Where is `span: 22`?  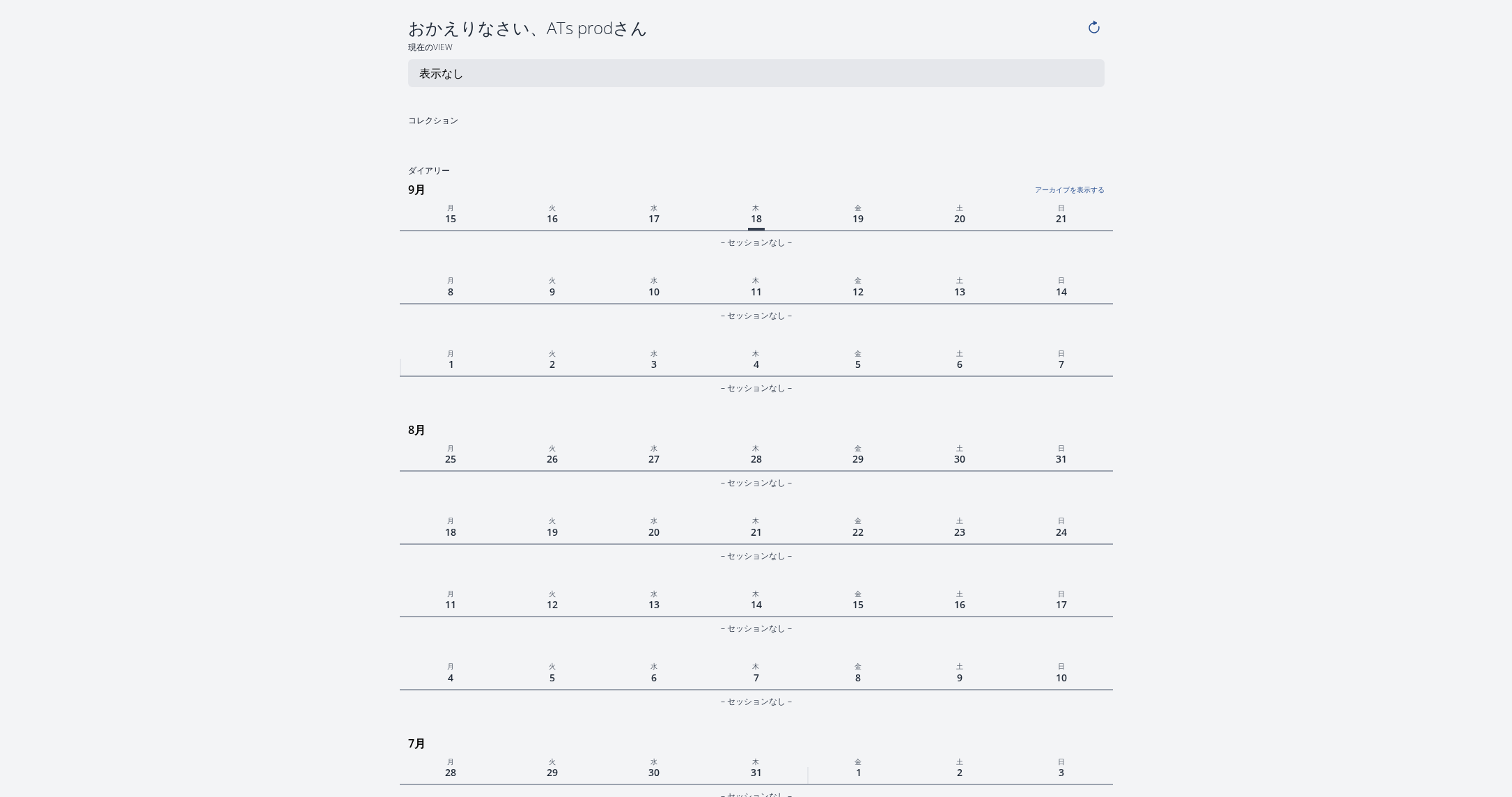 span: 22 is located at coordinates (858, 532).